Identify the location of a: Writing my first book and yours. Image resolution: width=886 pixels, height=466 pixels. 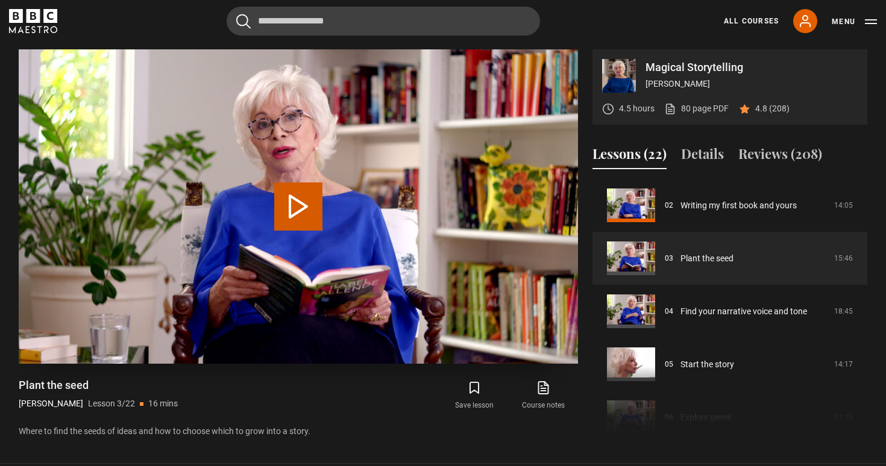
(738, 205).